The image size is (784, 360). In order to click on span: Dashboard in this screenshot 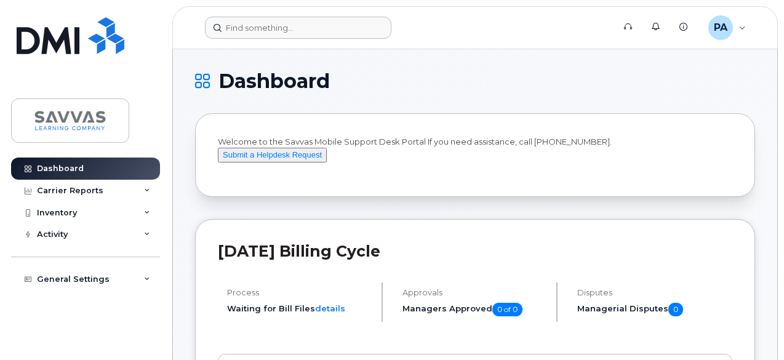, I will do `click(274, 81)`.